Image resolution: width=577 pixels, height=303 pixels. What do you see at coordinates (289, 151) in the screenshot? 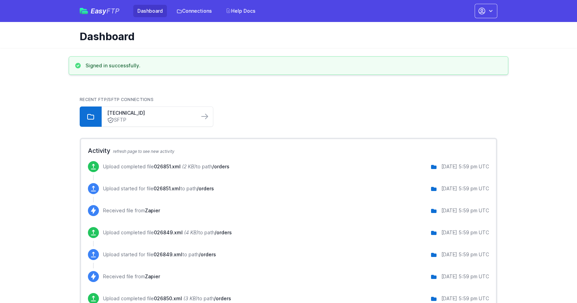
I see `h2: Activity` at bounding box center [289, 151].